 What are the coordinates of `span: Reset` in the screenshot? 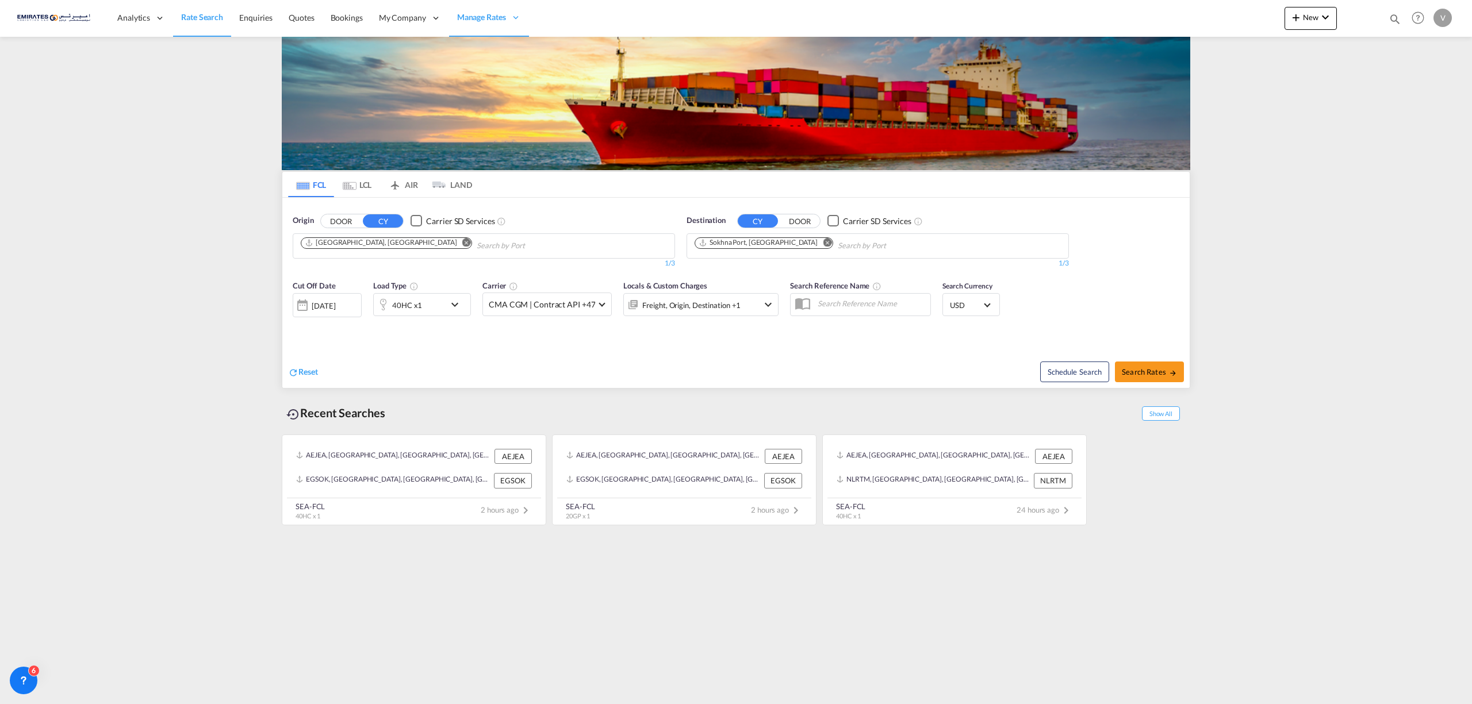 It's located at (308, 371).